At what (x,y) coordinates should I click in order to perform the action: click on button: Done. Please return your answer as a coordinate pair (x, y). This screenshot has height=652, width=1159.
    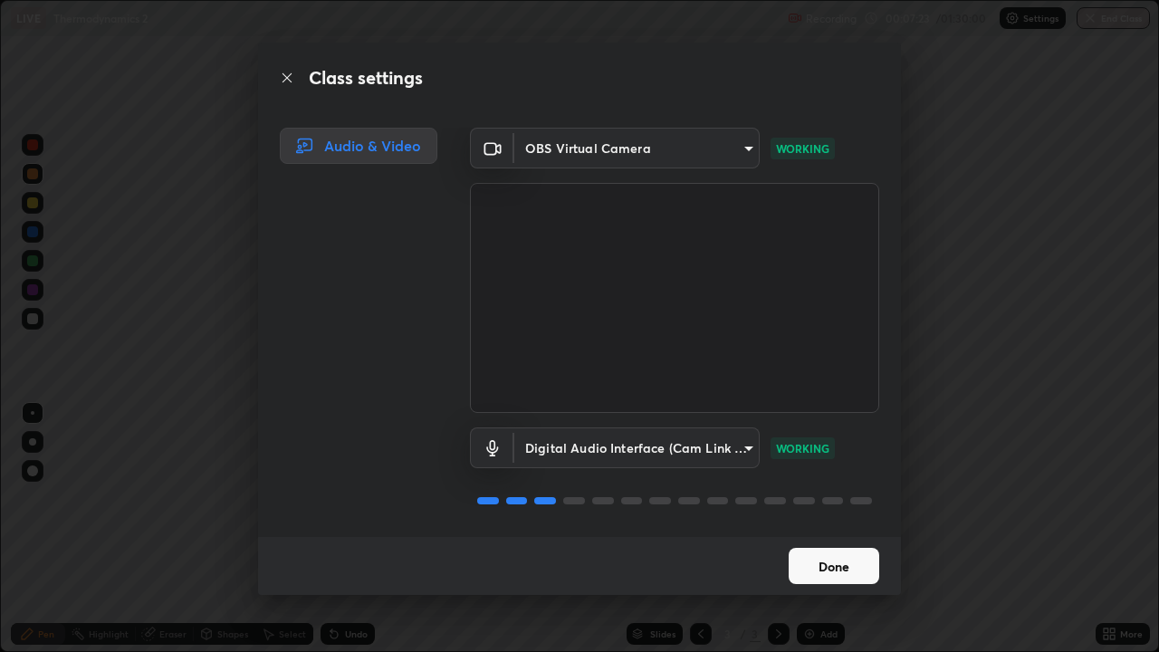
    Looking at the image, I should click on (834, 566).